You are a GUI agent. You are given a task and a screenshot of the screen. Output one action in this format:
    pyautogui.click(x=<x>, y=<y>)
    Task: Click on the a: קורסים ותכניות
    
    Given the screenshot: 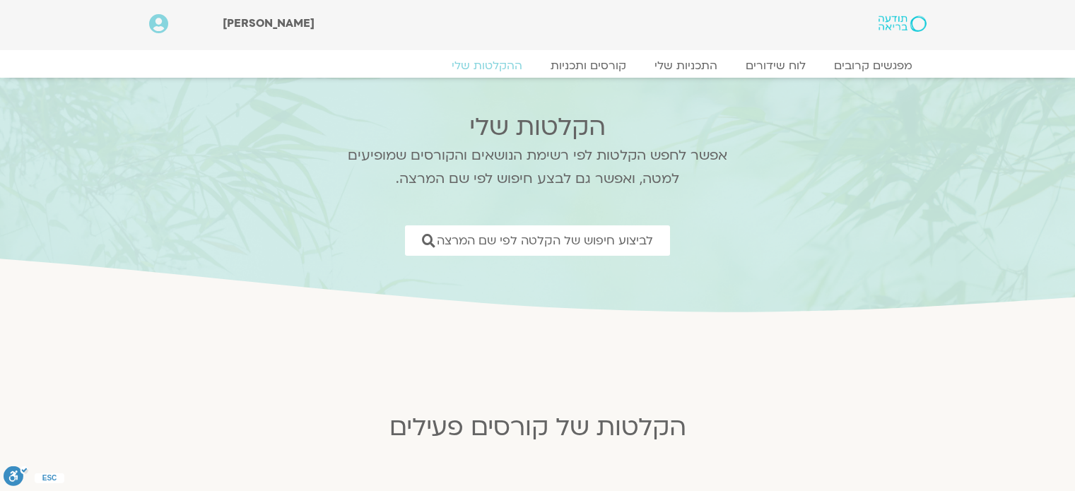 What is the action you would take?
    pyautogui.click(x=588, y=66)
    